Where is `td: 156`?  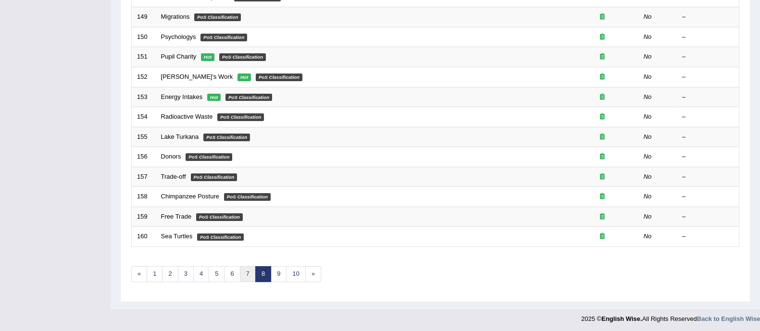
td: 156 is located at coordinates (144, 157).